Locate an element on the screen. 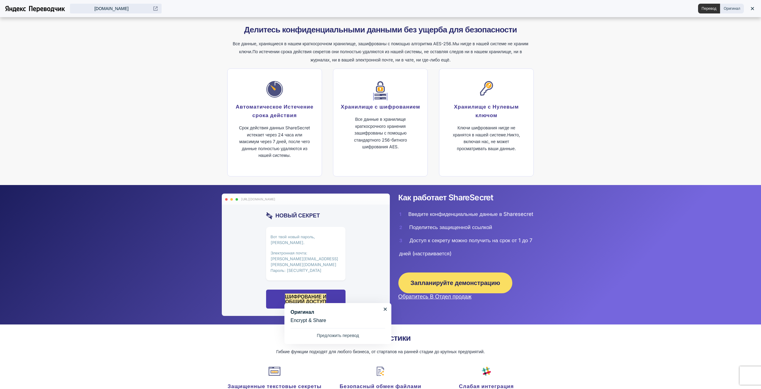 Image resolution: width=761 pixels, height=389 pixels. ya-tr-span: Шифрование и общий доступ is located at coordinates (306, 299).